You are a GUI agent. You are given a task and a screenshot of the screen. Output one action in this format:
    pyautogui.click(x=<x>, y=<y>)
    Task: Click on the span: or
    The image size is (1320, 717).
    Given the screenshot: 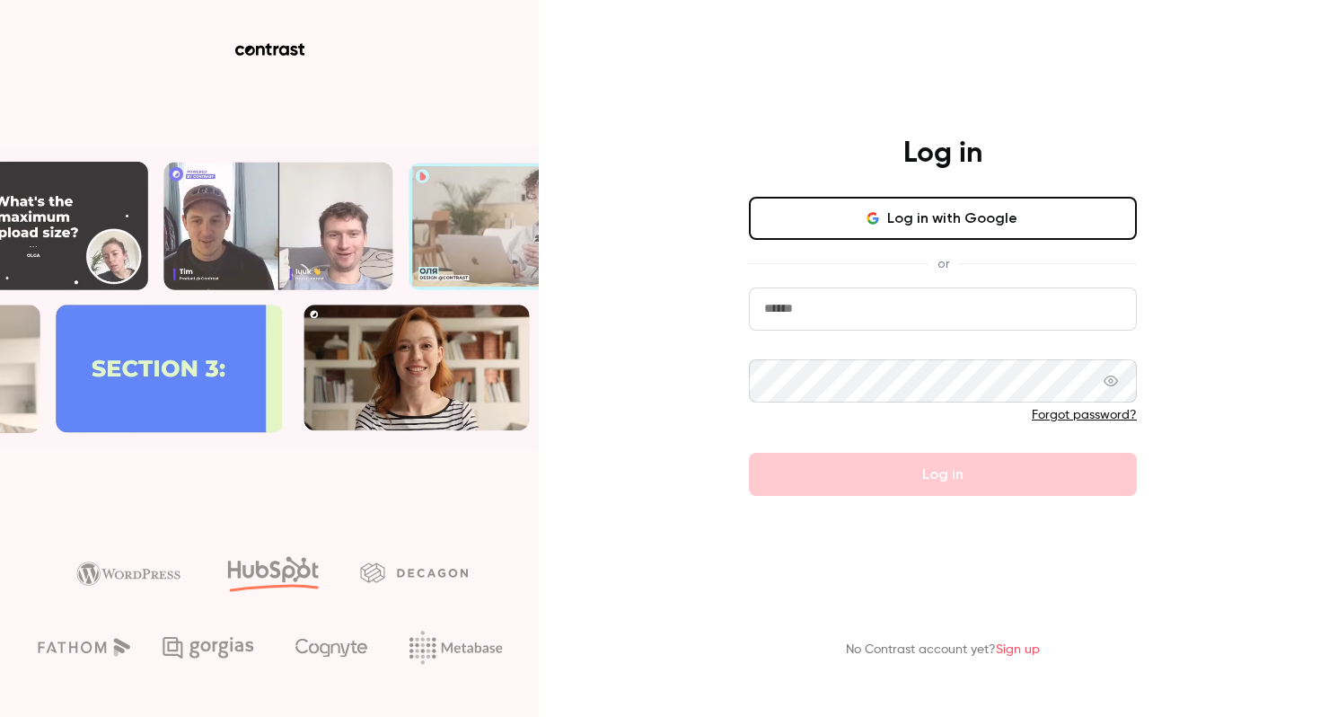 What is the action you would take?
    pyautogui.click(x=943, y=263)
    